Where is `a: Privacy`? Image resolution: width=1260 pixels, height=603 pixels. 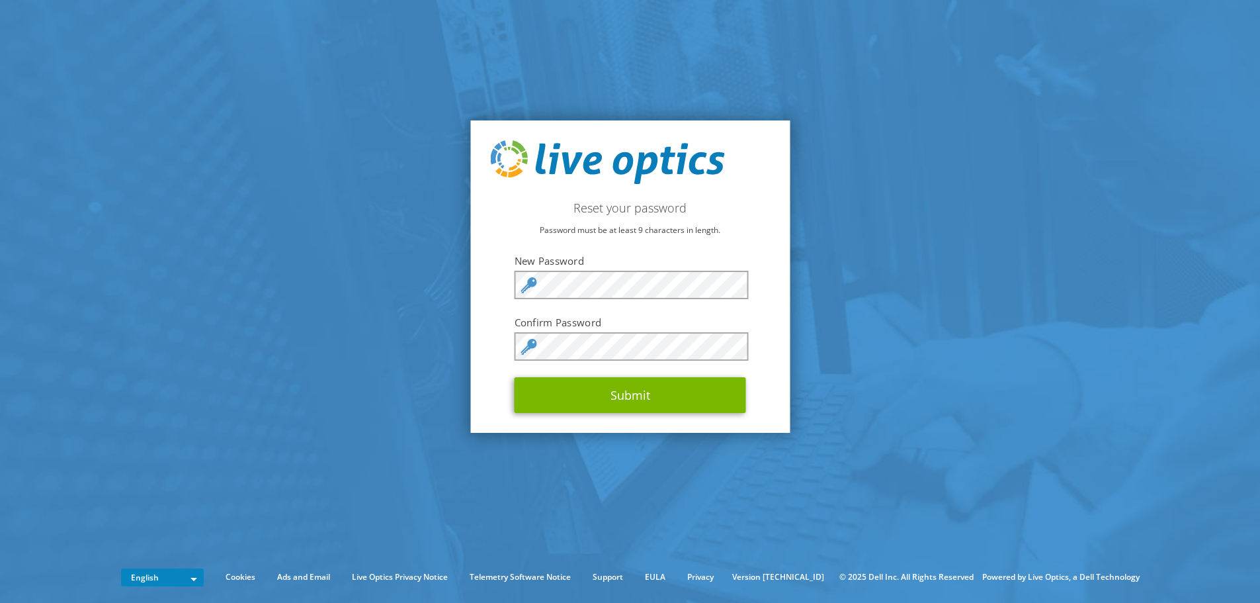
a: Privacy is located at coordinates (701, 577).